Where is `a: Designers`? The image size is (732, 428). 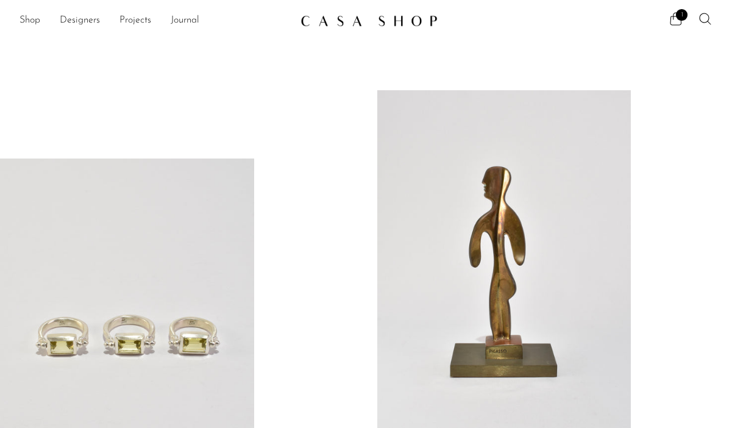 a: Designers is located at coordinates (80, 21).